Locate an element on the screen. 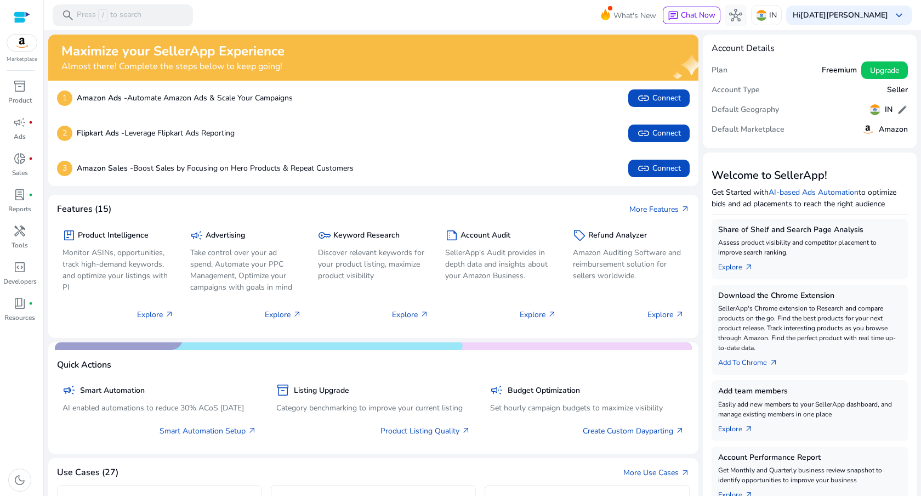  h5: Refund Analyzer is located at coordinates (617, 235).